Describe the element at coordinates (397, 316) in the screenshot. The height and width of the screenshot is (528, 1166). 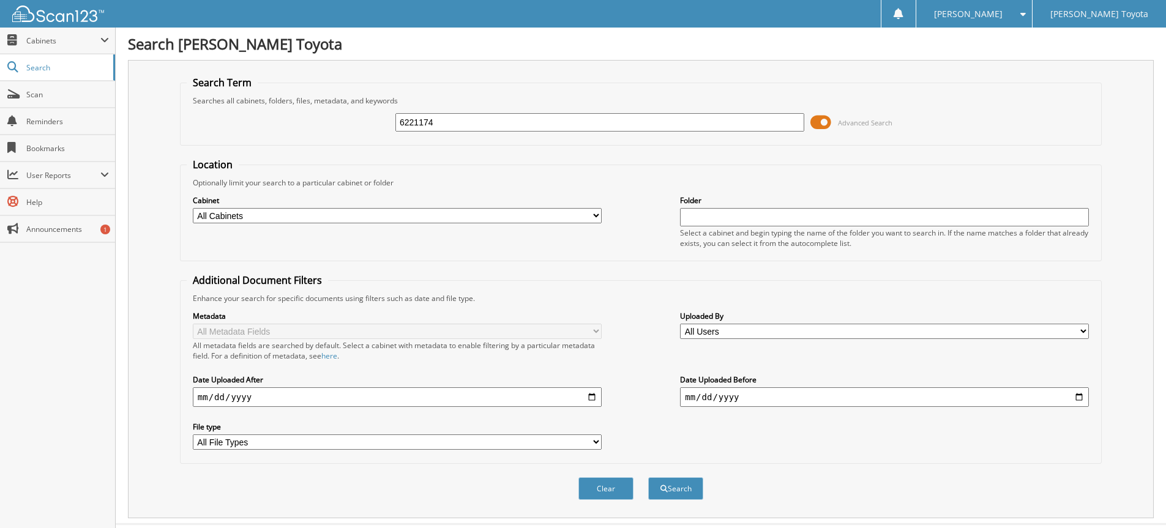
I see `label: Metadata` at that location.